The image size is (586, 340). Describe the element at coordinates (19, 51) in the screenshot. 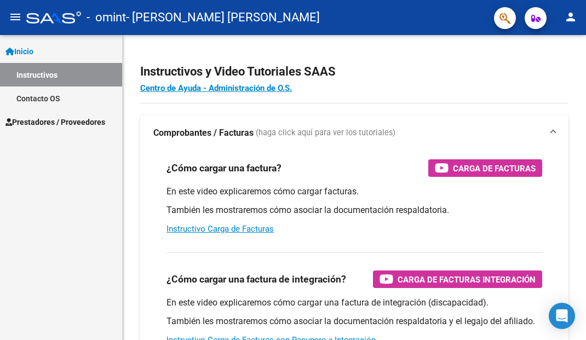

I see `span: Inicio` at that location.